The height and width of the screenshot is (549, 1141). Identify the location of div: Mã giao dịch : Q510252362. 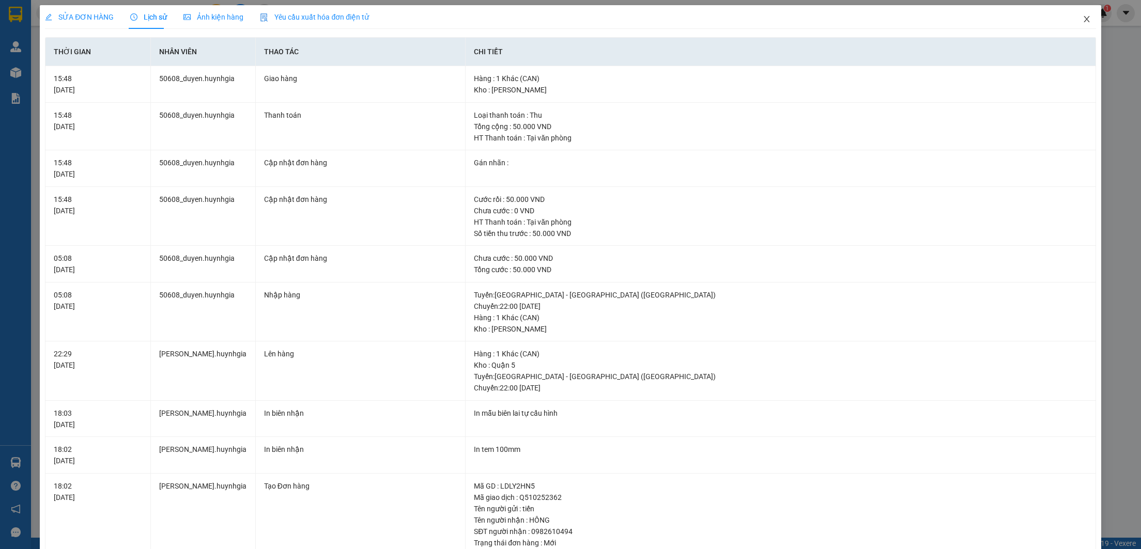
(780, 498).